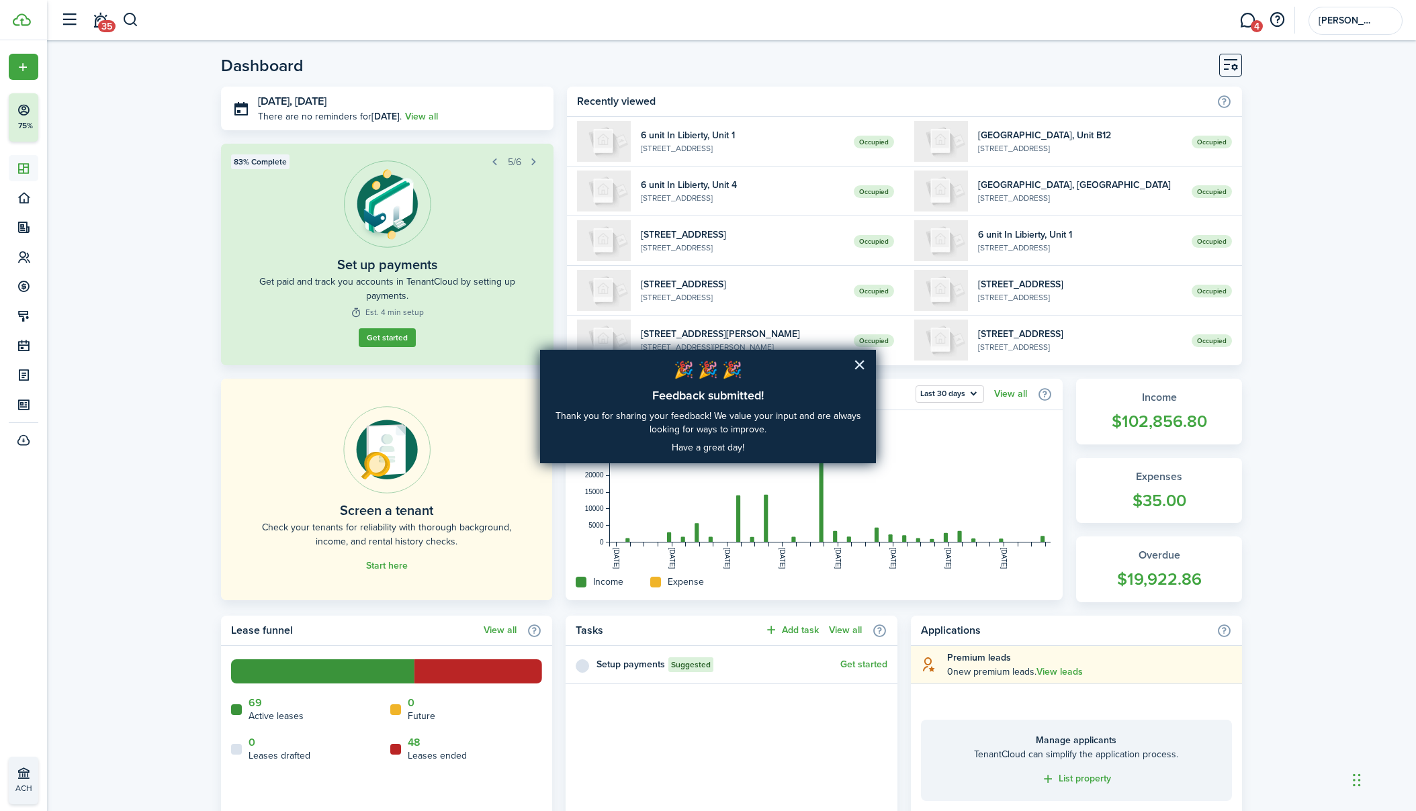 Image resolution: width=1416 pixels, height=811 pixels. Describe the element at coordinates (386, 535) in the screenshot. I see `home-placeholder-description: Check your tenants for reliability with thorough background, income, and rental history checks.` at that location.